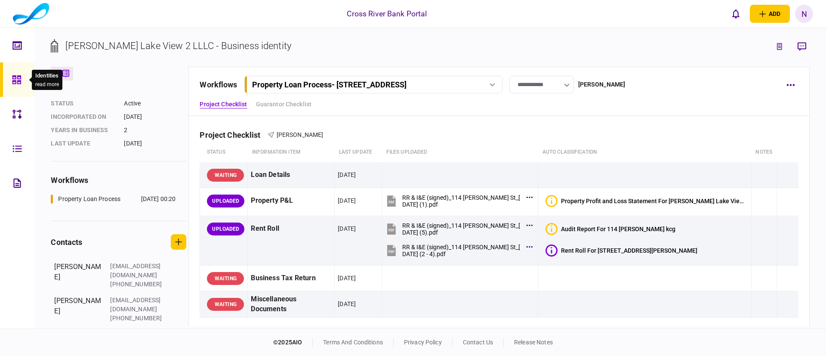 Image resolution: width=826 pixels, height=356 pixels. What do you see at coordinates (462, 201) in the screenshot?
I see `div: RR & I&E (signed)_114 Elizabeth St_04.08.25 (1).pdf` at bounding box center [462, 201].